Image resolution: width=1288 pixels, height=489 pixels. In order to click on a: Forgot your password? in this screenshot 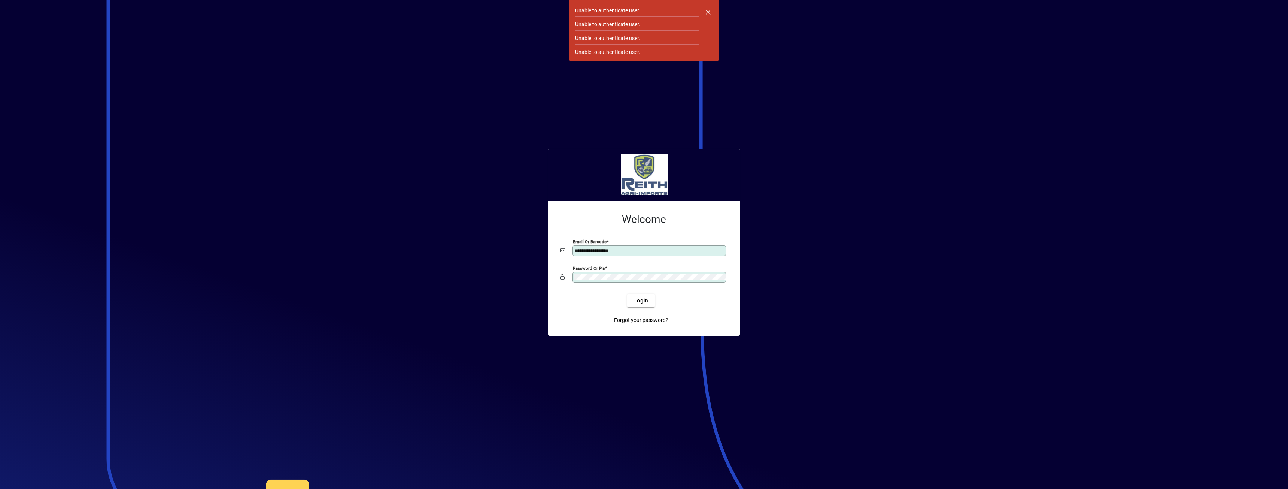, I will do `click(641, 320)`.